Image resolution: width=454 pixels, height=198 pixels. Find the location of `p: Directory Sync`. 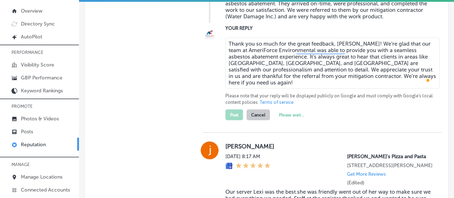

p: Directory Sync is located at coordinates (38, 24).